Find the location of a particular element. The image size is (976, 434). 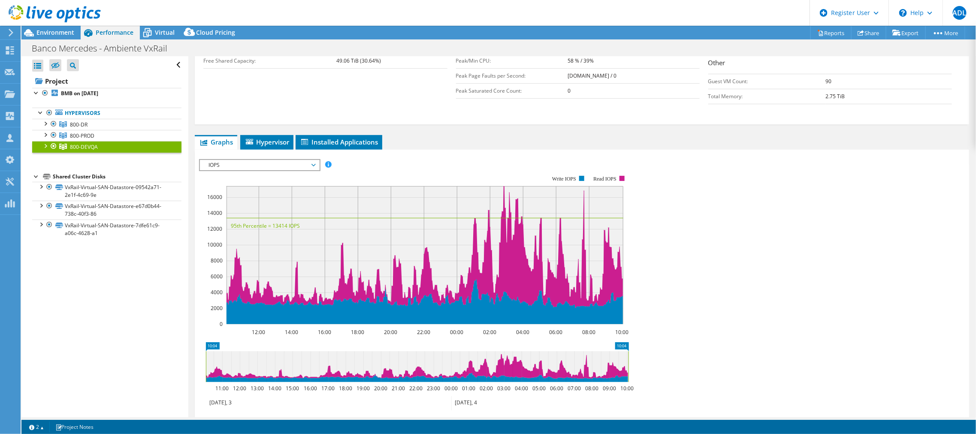

text: 8000 is located at coordinates (217, 260).